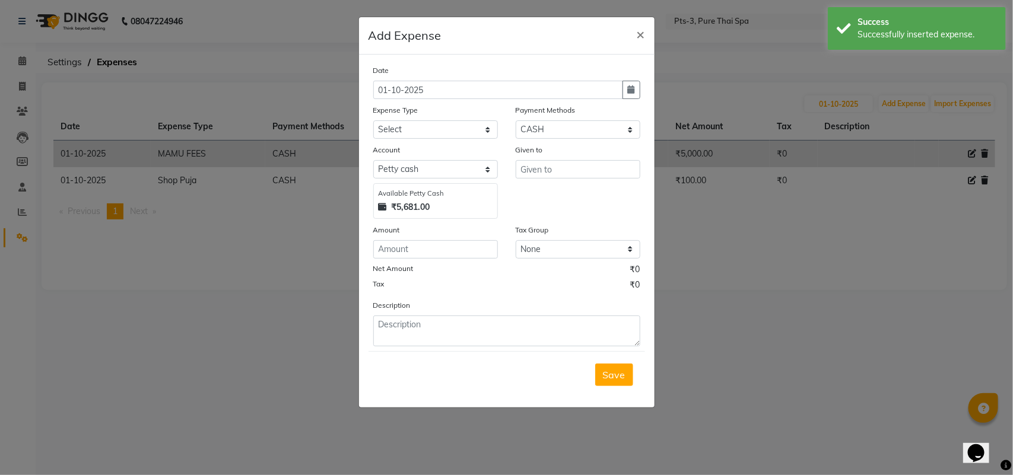  I want to click on button: Close, so click(641, 34).